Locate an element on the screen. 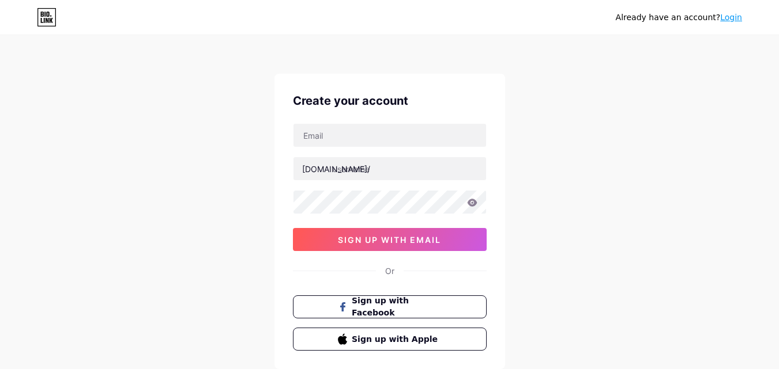  span: Sign up with Apple is located at coordinates (396, 339).